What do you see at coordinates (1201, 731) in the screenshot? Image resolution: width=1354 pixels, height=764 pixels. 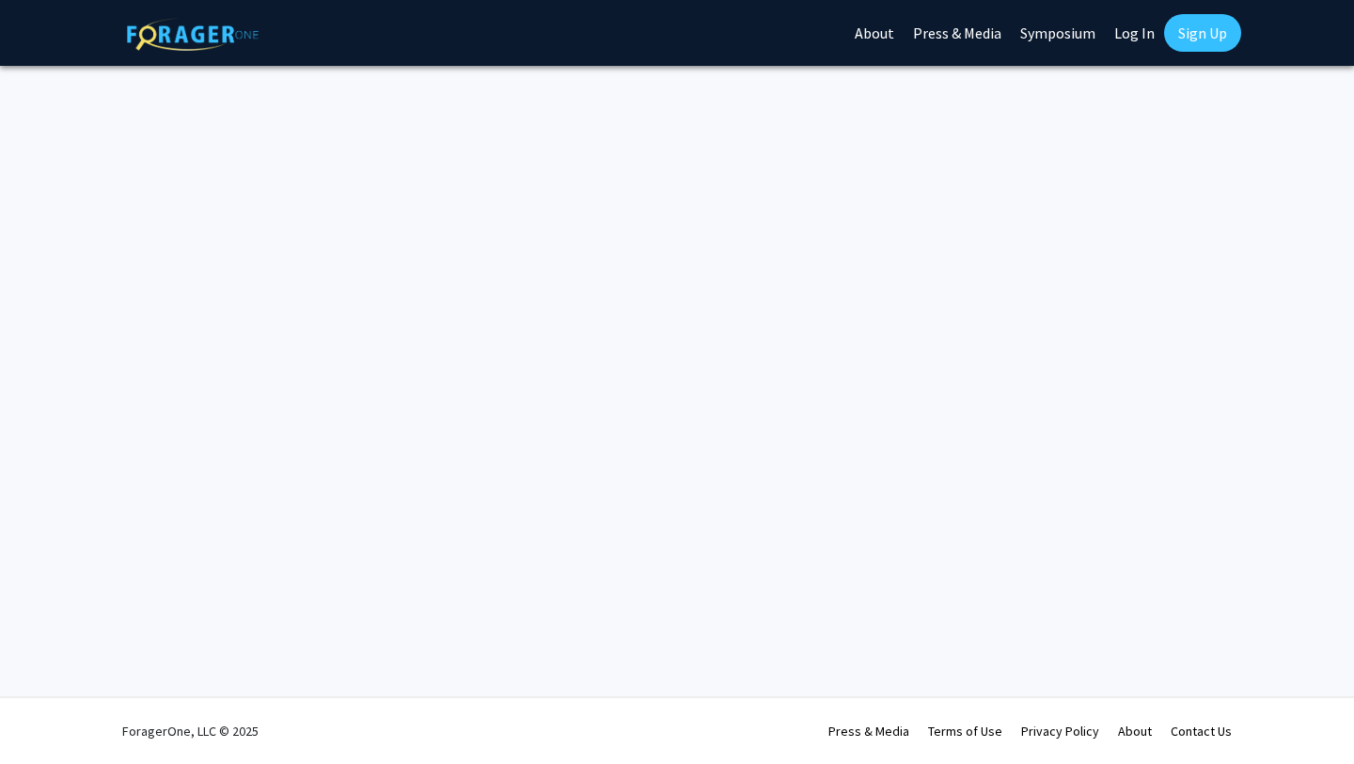 I see `a: Contact Us` at bounding box center [1201, 731].